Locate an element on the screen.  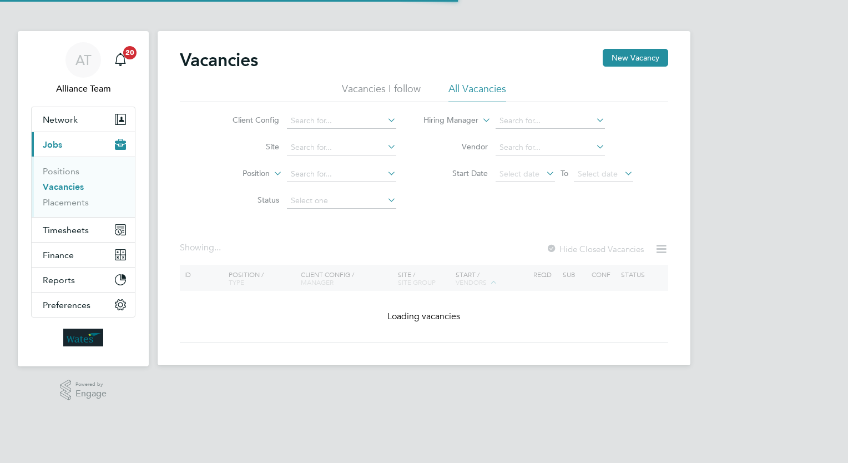
a: Go to home page is located at coordinates (83, 337).